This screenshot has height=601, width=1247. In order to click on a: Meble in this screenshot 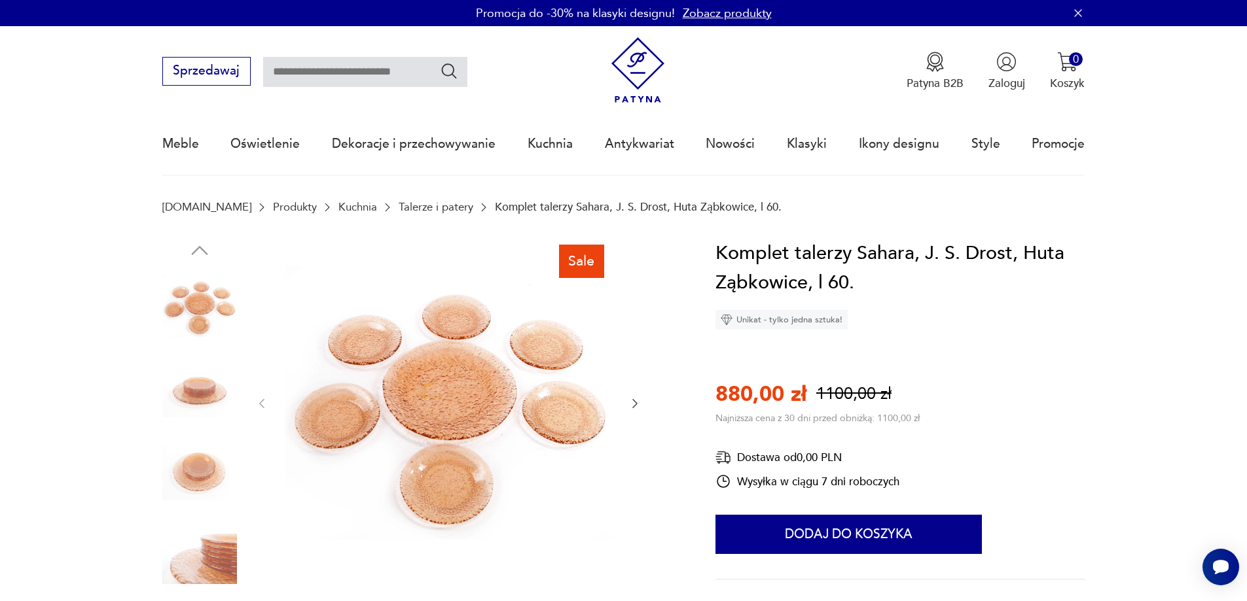, I will do `click(181, 144)`.